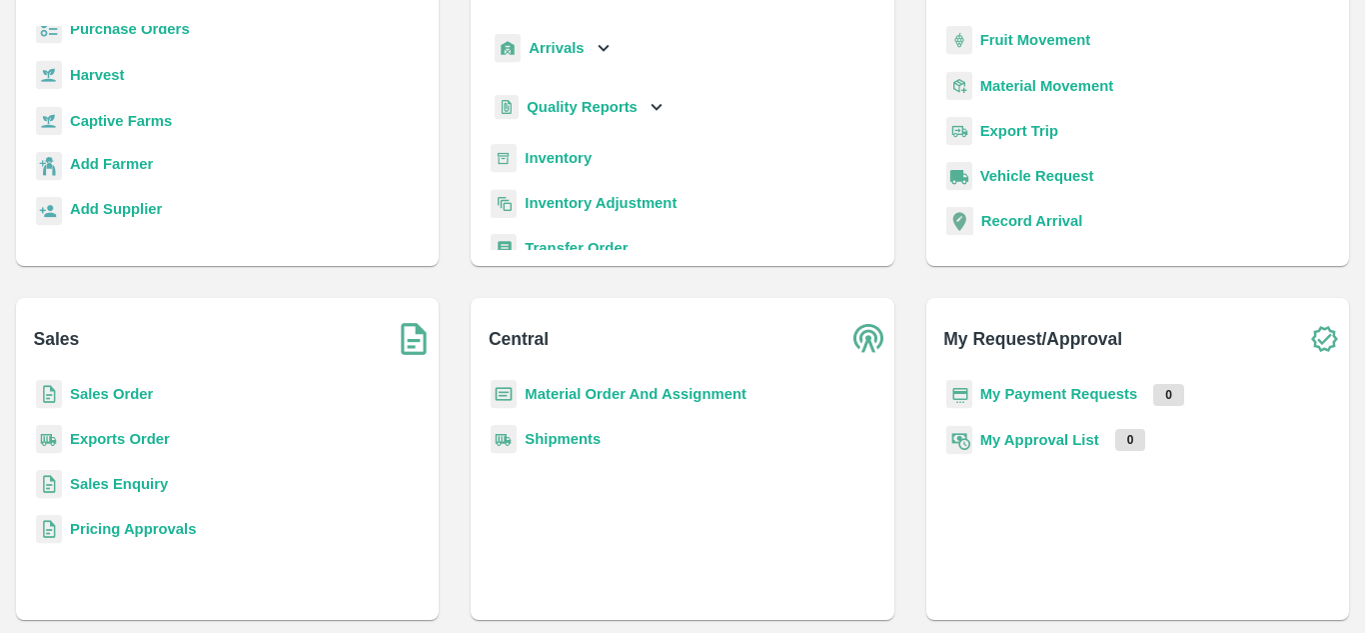 The width and height of the screenshot is (1365, 633). What do you see at coordinates (1033, 221) in the screenshot?
I see `a: Record Arrival` at bounding box center [1033, 221].